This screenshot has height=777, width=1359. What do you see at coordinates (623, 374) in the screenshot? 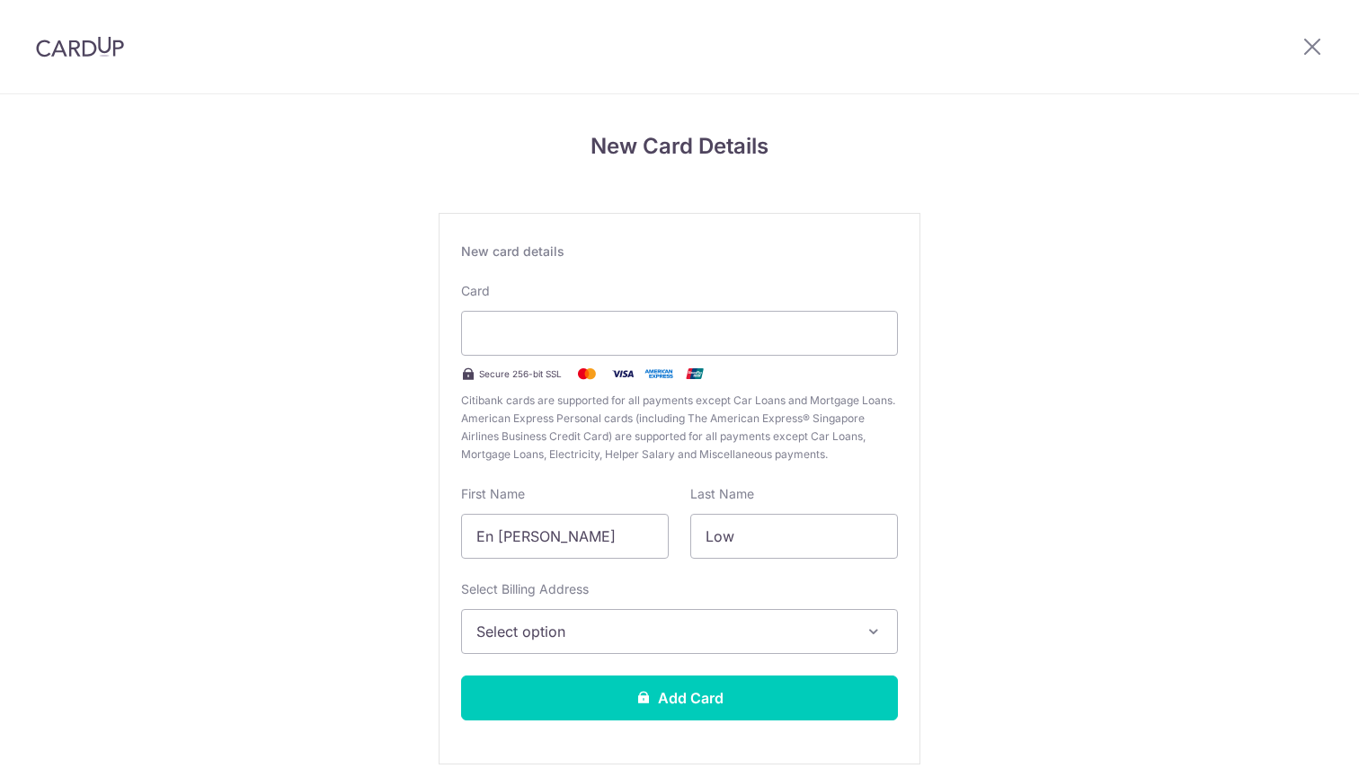
I see `img: Visa` at bounding box center [623, 374].